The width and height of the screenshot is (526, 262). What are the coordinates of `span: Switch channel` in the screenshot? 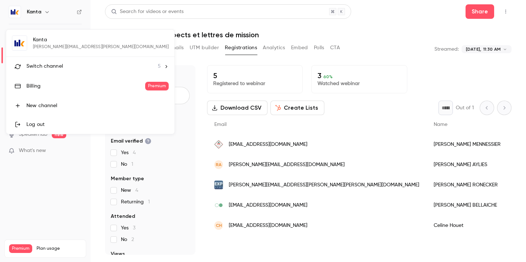 It's located at (44, 66).